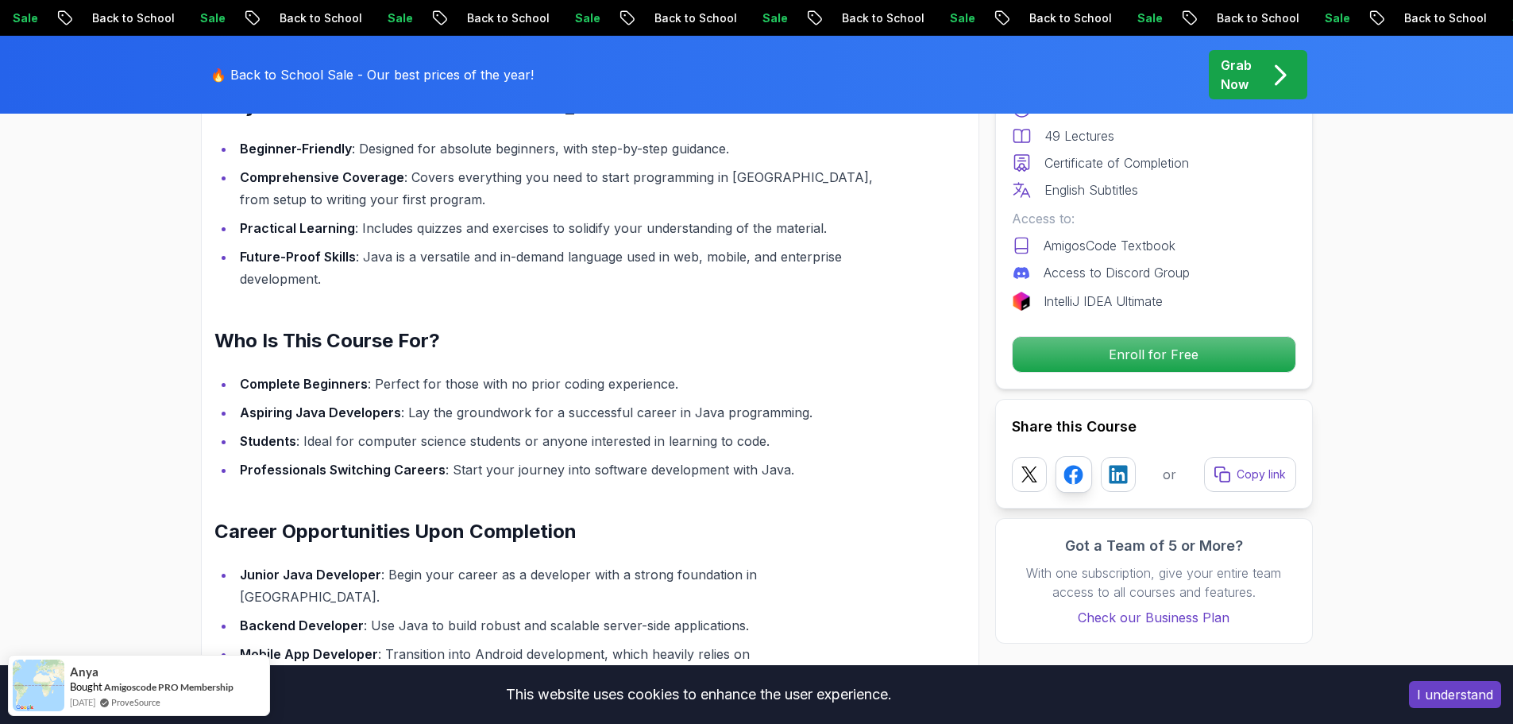 This screenshot has width=1513, height=724. Describe the element at coordinates (1154, 426) in the screenshot. I see `h2: Share this Course` at that location.